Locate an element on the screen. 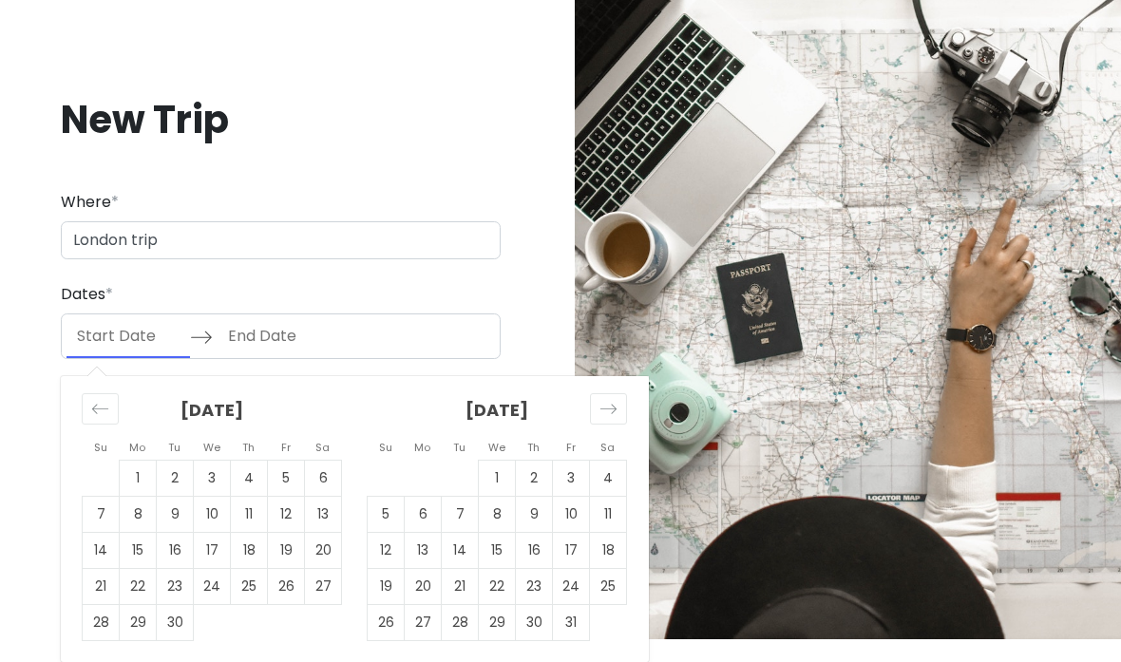 The image size is (1121, 662). td: Choose Saturday, September 6, 2025 as your check-in date. It’s available. is located at coordinates (323, 479).